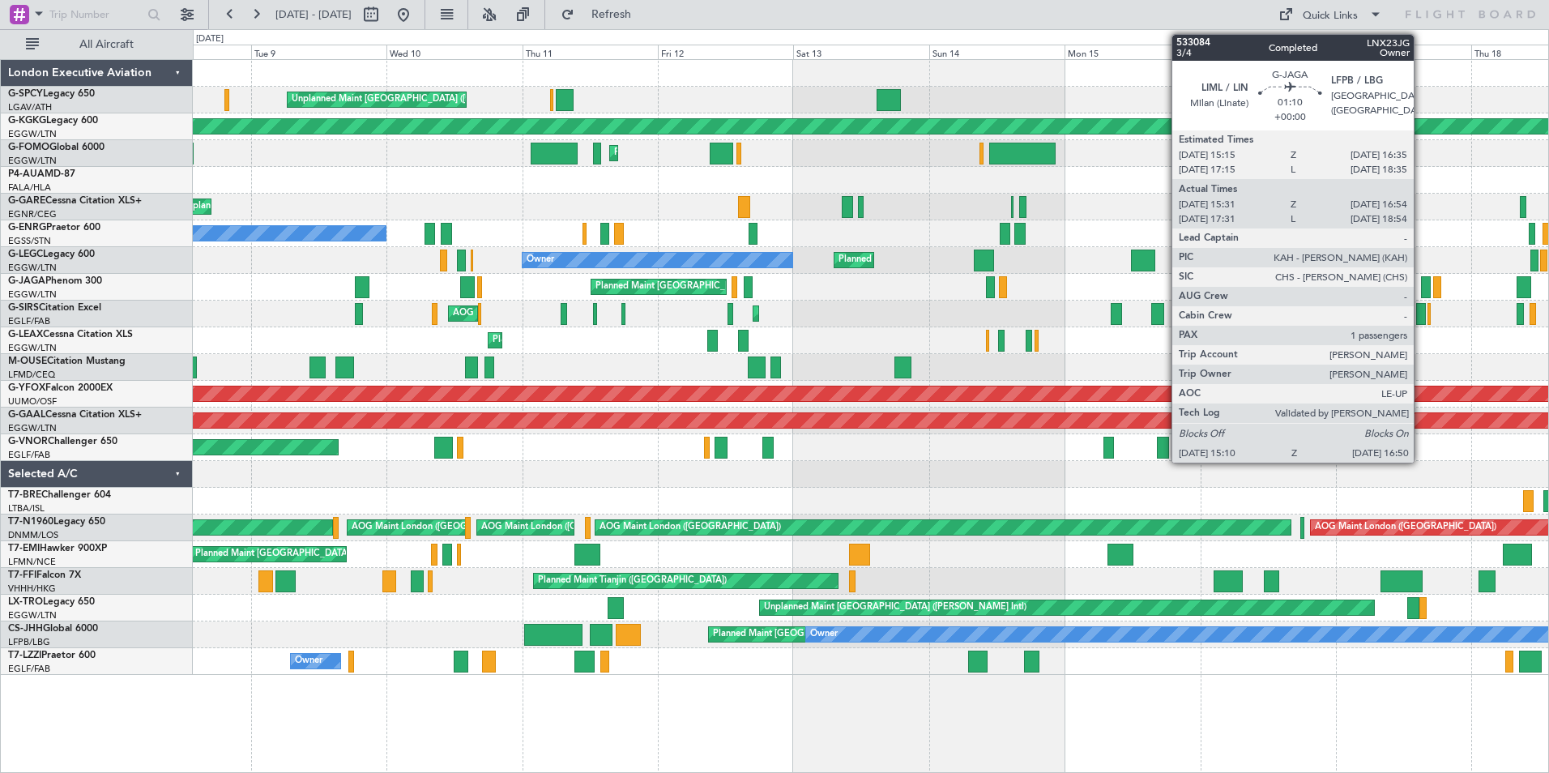  What do you see at coordinates (26, 508) in the screenshot?
I see `a: LTBA/ISL` at bounding box center [26, 508].